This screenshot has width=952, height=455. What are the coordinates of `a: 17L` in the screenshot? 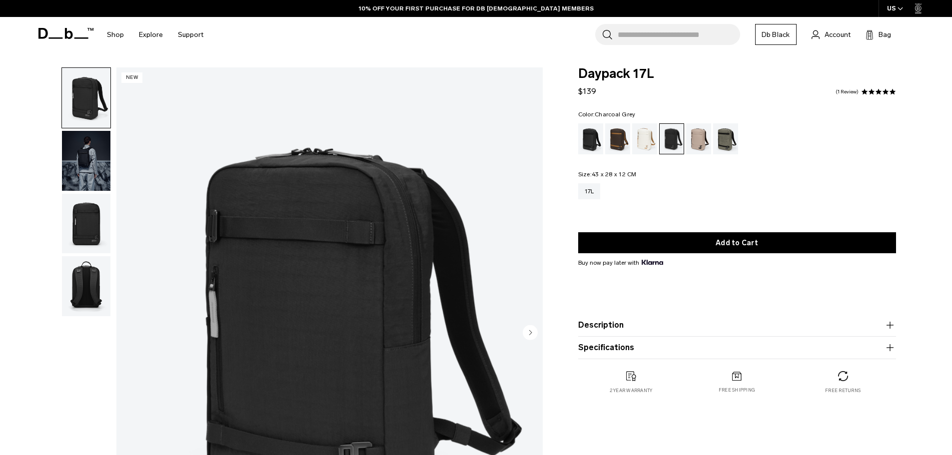 It's located at (589, 191).